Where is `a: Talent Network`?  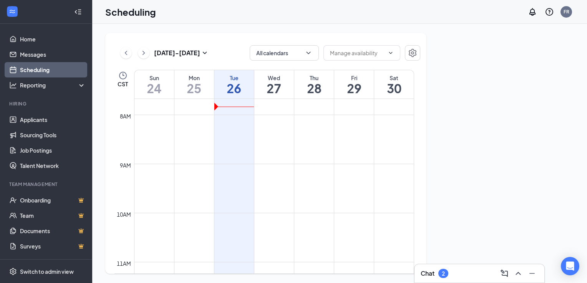 a: Talent Network is located at coordinates (53, 166).